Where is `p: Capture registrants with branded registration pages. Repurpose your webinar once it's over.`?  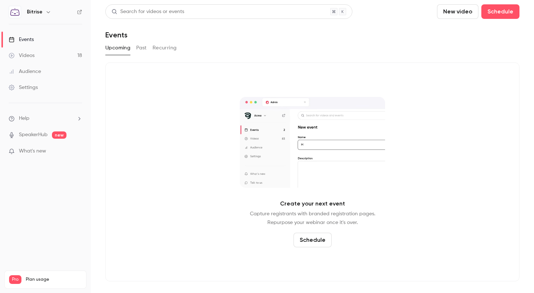 p: Capture registrants with branded registration pages. Repurpose your webinar once it's over. is located at coordinates (312, 218).